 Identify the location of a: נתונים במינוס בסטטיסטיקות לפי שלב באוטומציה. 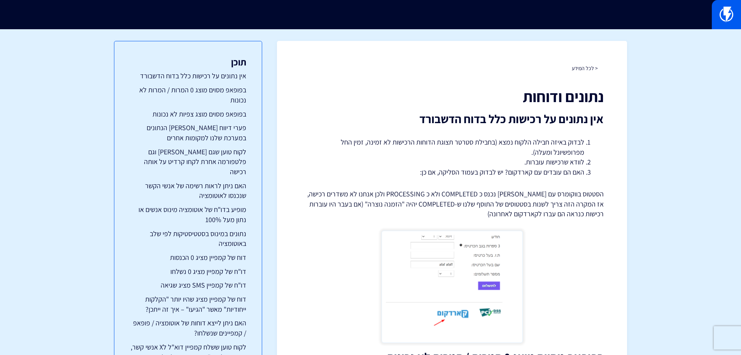
(188, 238).